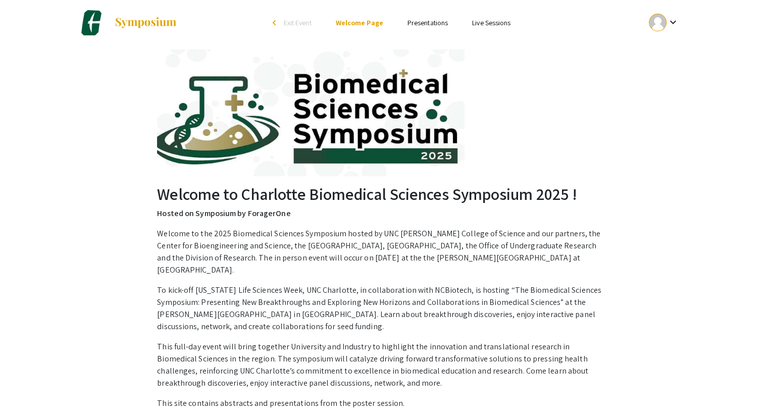  I want to click on p: This site contains abstracts and presentations from the poster session., so click(384, 404).